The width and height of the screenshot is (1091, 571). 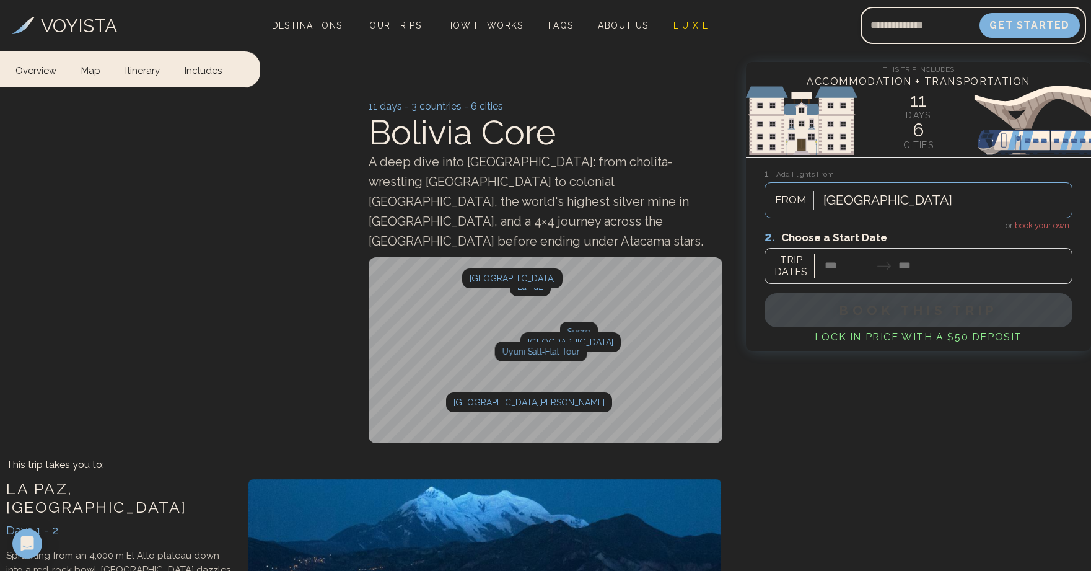 What do you see at coordinates (121, 530) in the screenshot?
I see `div: Days 1 - 2` at bounding box center [121, 530].